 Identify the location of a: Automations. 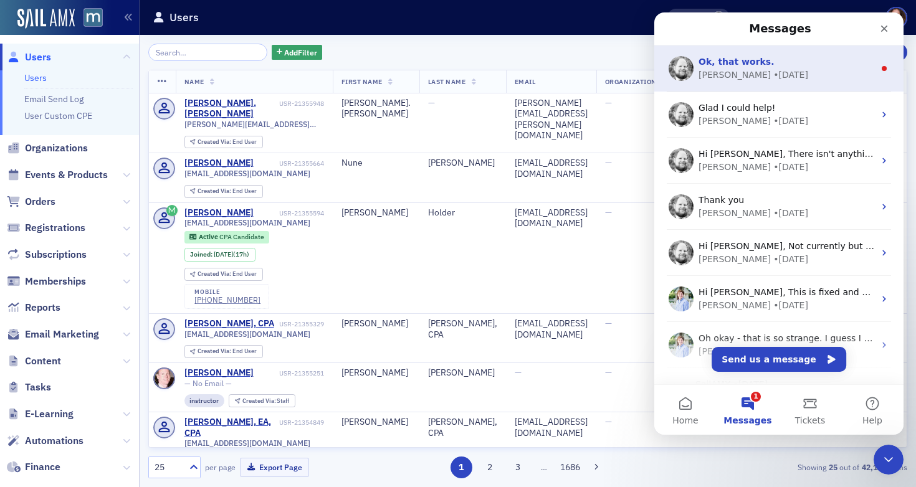
(45, 441).